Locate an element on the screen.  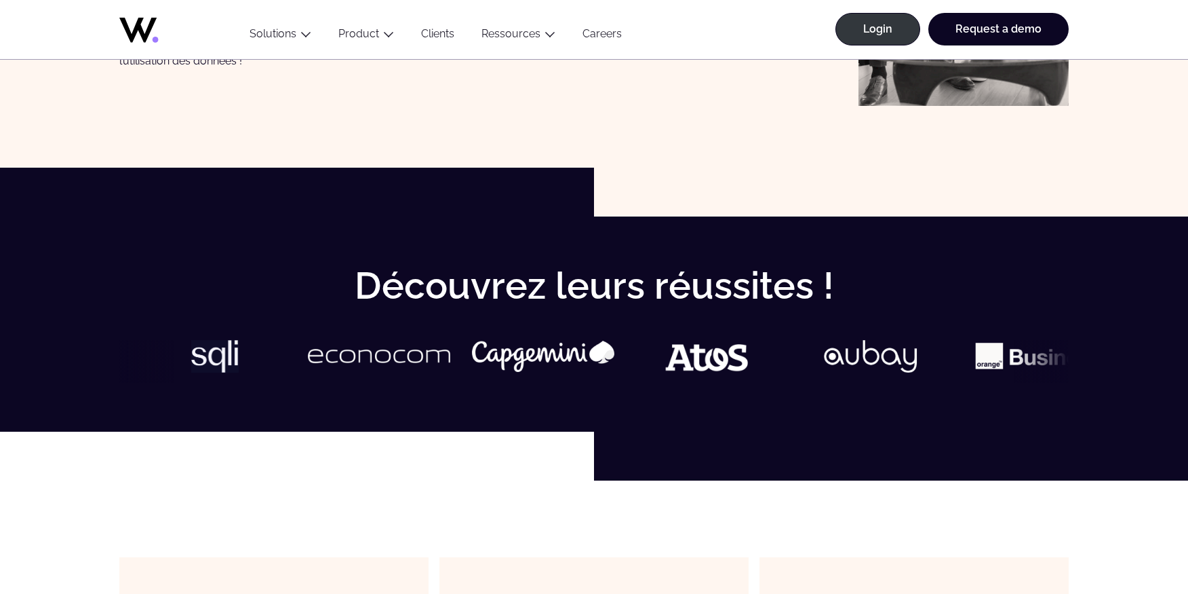
a: Product is located at coordinates (359, 33).